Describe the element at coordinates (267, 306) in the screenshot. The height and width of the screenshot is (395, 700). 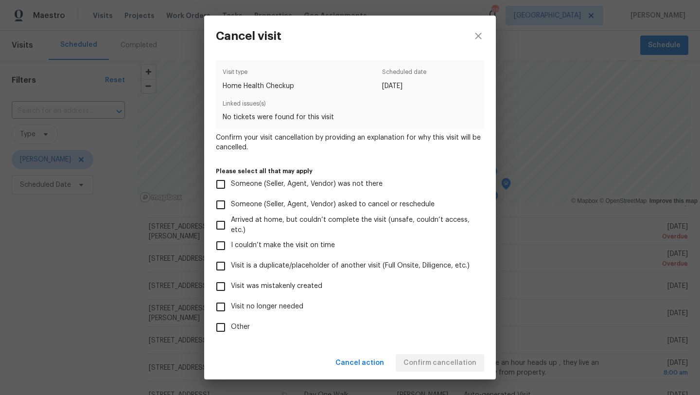
I see `span: Visit no longer needed` at that location.